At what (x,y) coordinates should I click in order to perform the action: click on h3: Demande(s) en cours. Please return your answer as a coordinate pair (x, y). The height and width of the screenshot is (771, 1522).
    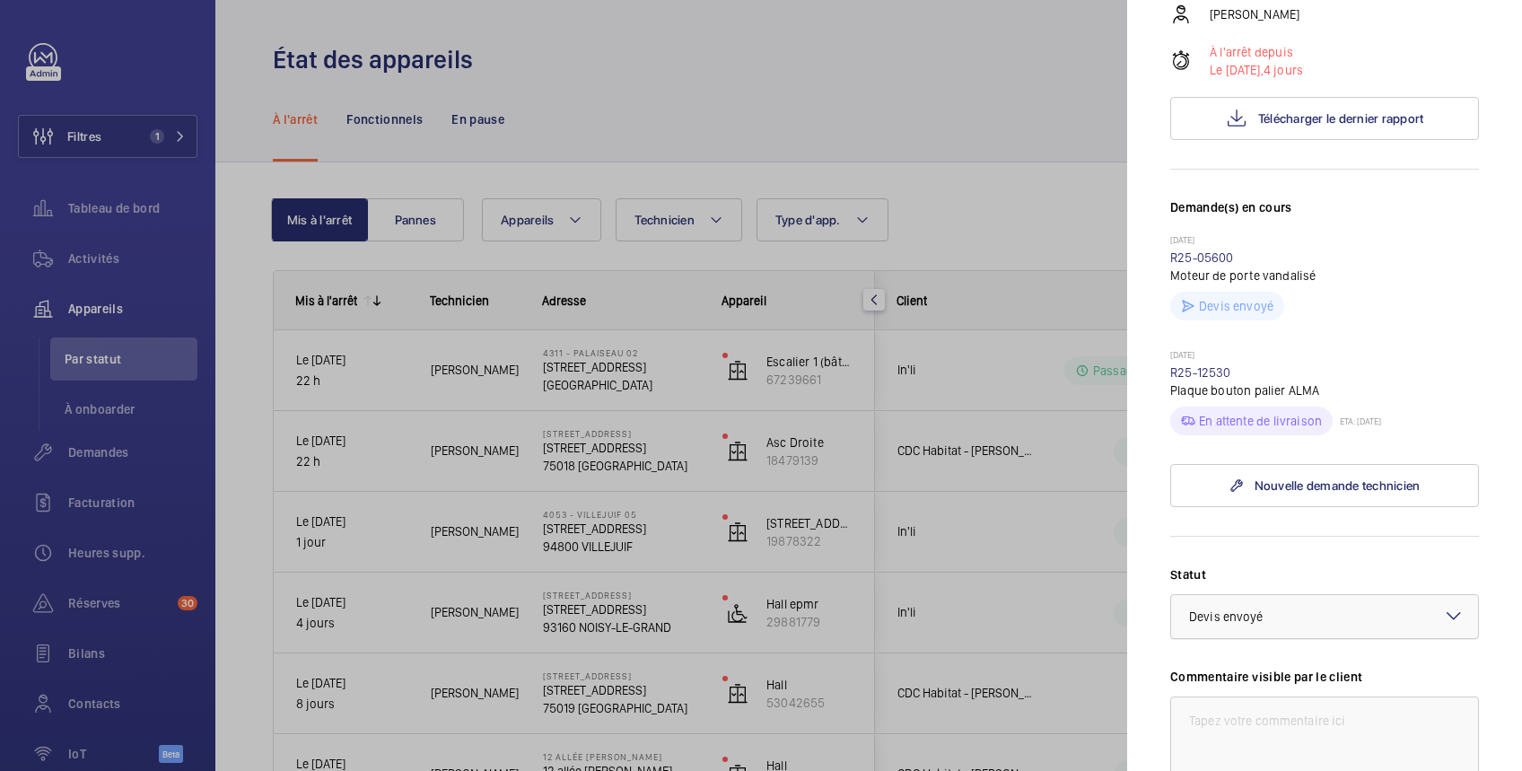
    Looking at the image, I should click on (1324, 216).